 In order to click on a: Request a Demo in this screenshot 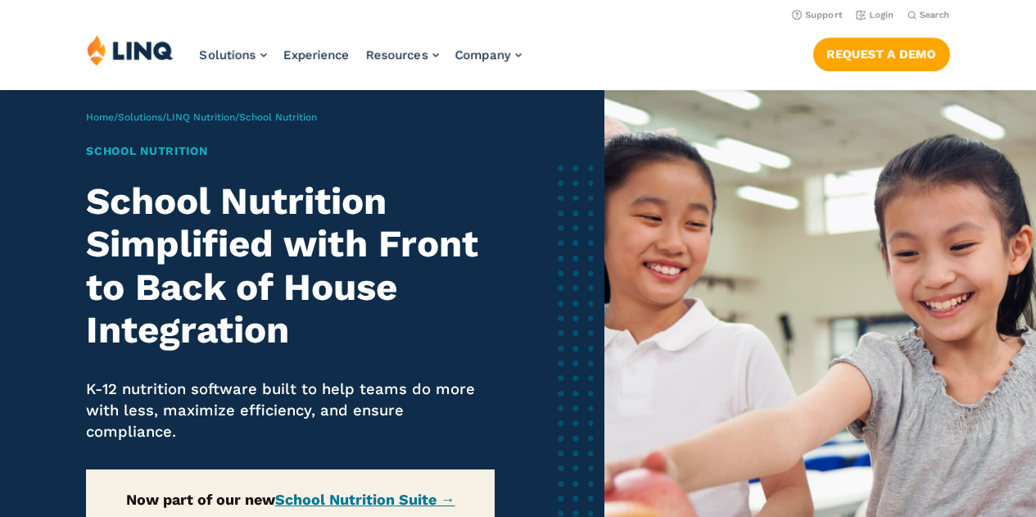, I will do `click(881, 54)`.